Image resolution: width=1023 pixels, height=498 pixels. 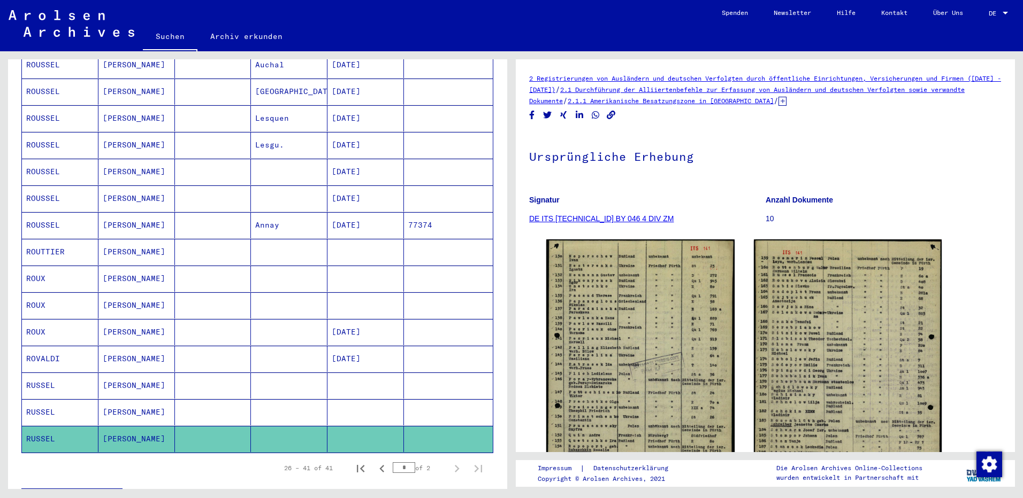 What do you see at coordinates (360, 469) in the screenshot?
I see `button: First page` at bounding box center [360, 469].